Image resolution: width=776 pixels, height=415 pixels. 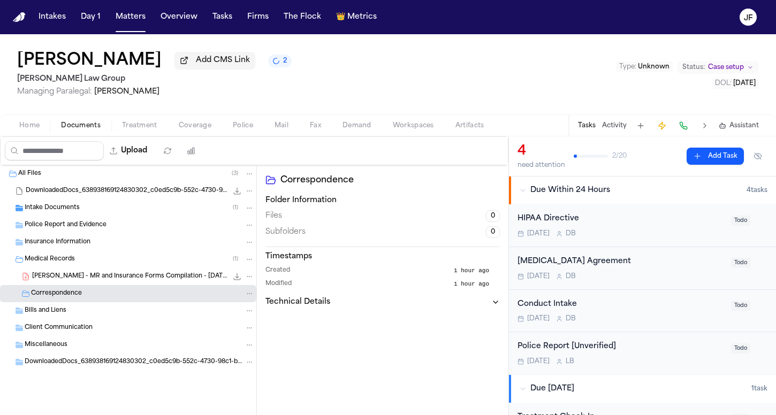 What do you see at coordinates (128, 151) in the screenshot?
I see `button: Upload` at bounding box center [128, 151].